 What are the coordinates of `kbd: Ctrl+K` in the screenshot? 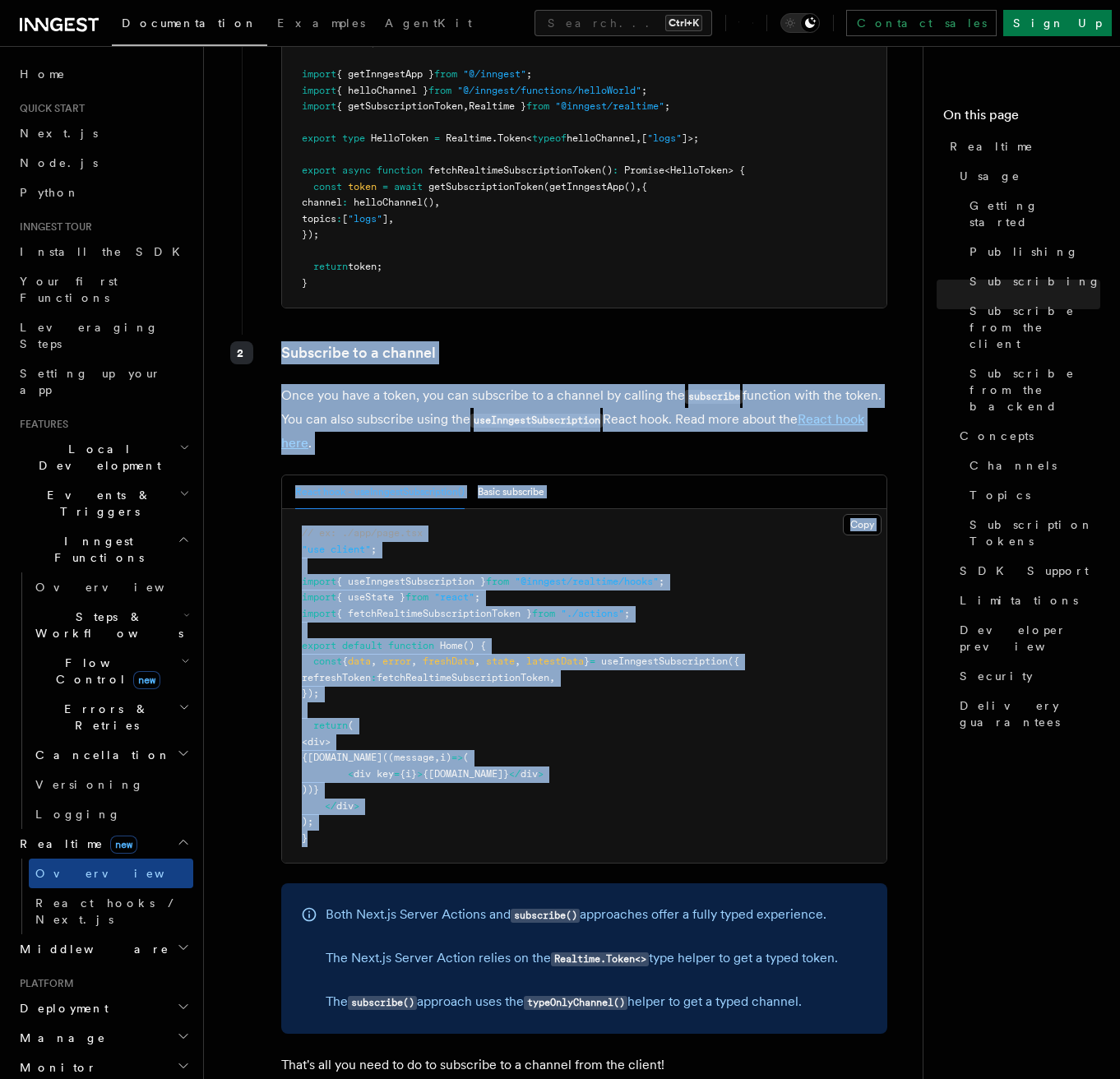 It's located at (683, 23).